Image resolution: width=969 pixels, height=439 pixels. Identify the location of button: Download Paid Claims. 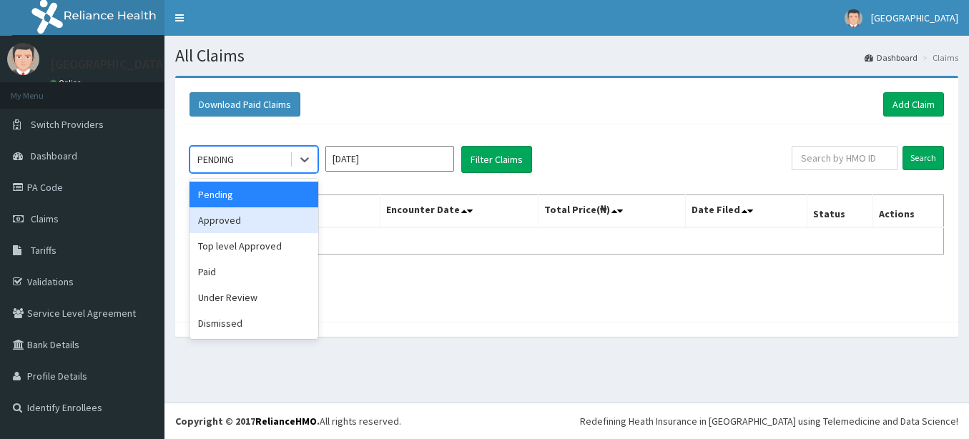
(245, 104).